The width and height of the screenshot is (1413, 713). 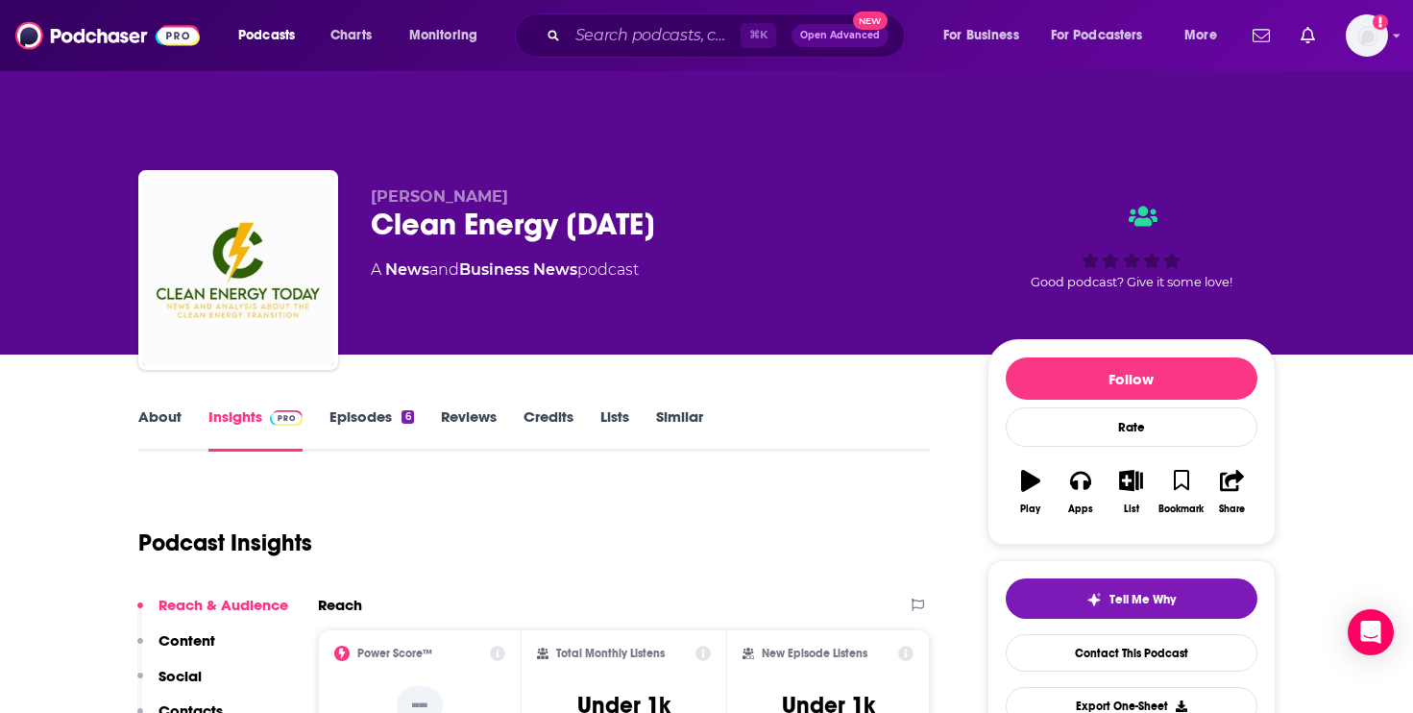 I want to click on a: Lists, so click(x=615, y=429).